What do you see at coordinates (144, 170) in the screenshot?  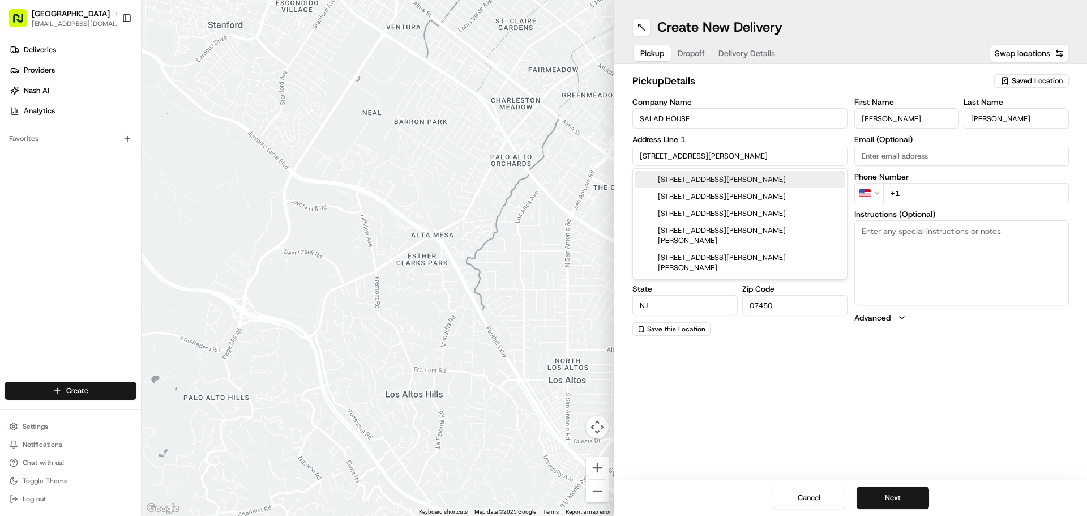 I see `span: API Documentation` at bounding box center [144, 170].